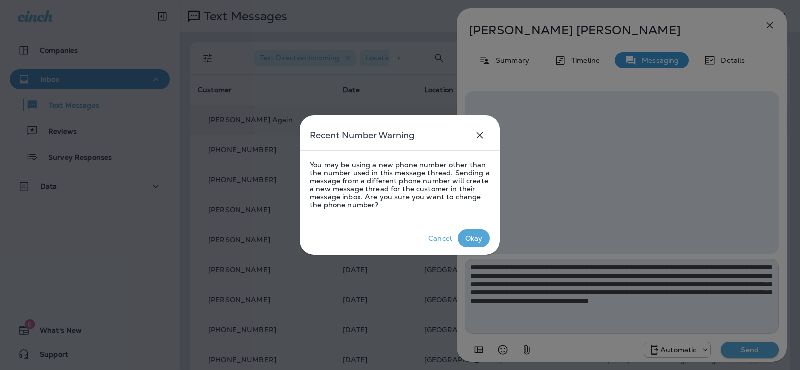 This screenshot has height=370, width=800. What do you see at coordinates (474, 238) in the screenshot?
I see `div: Okay` at bounding box center [474, 238].